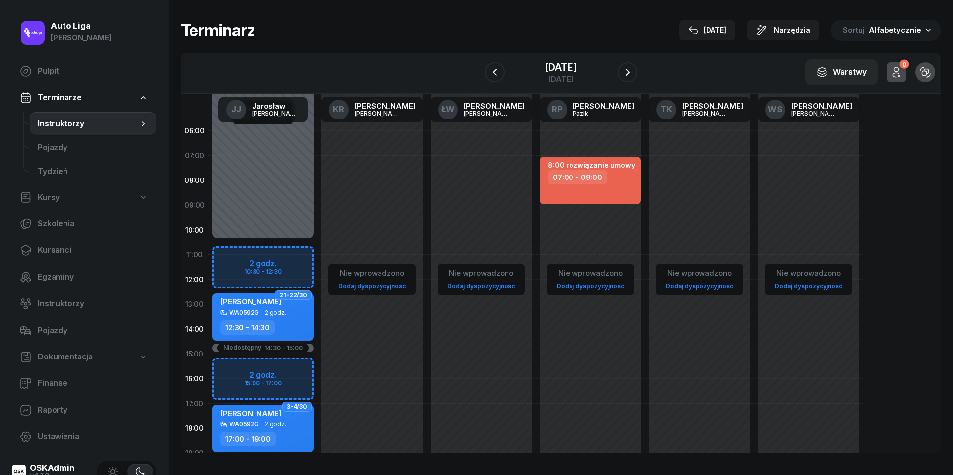  Describe the element at coordinates (84, 250) in the screenshot. I see `a: Kursanci` at that location.